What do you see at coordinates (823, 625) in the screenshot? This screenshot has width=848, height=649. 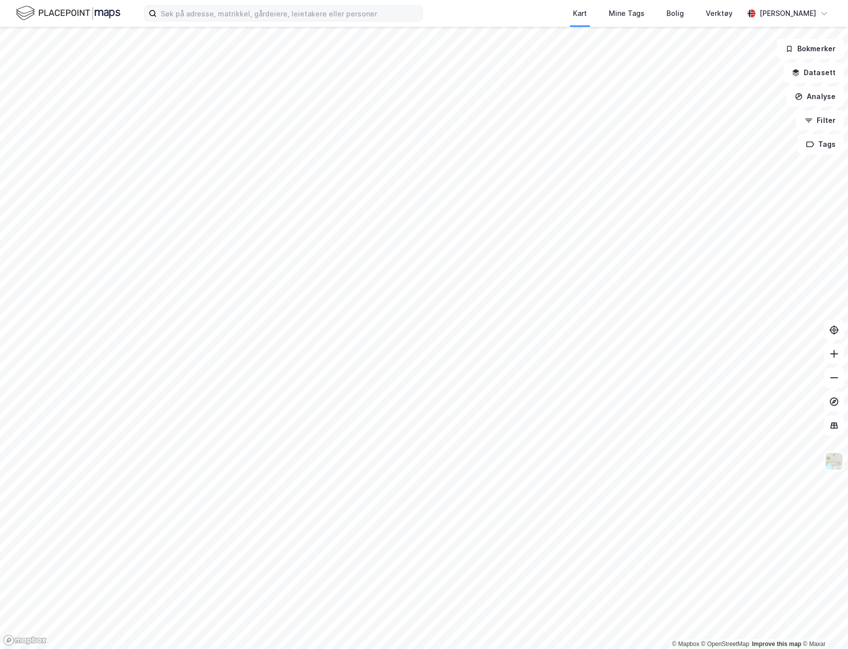 I see `div: Kontrollprogram for chat` at bounding box center [823, 625].